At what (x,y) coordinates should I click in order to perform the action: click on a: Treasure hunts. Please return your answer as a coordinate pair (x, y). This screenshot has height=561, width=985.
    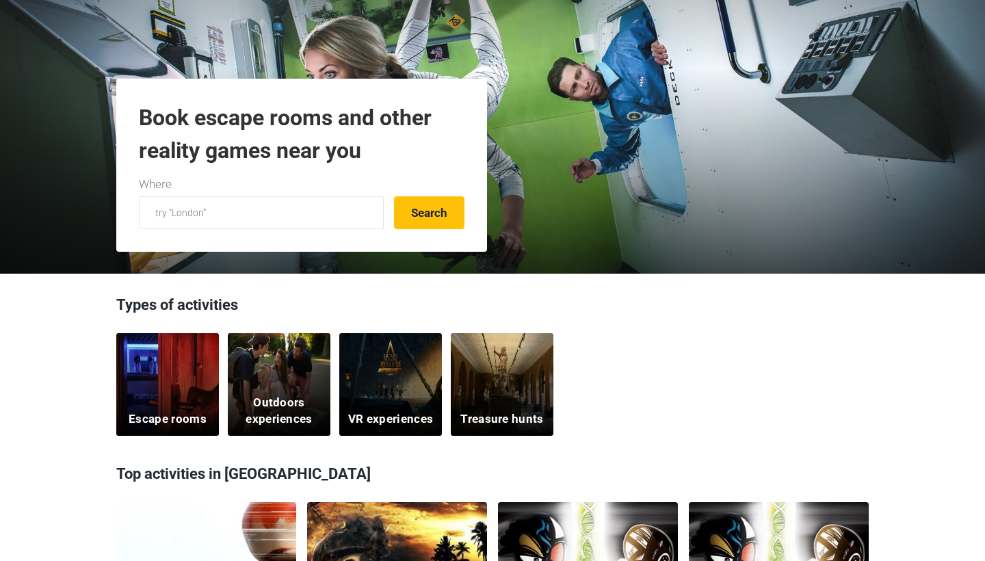
    Looking at the image, I should click on (502, 385).